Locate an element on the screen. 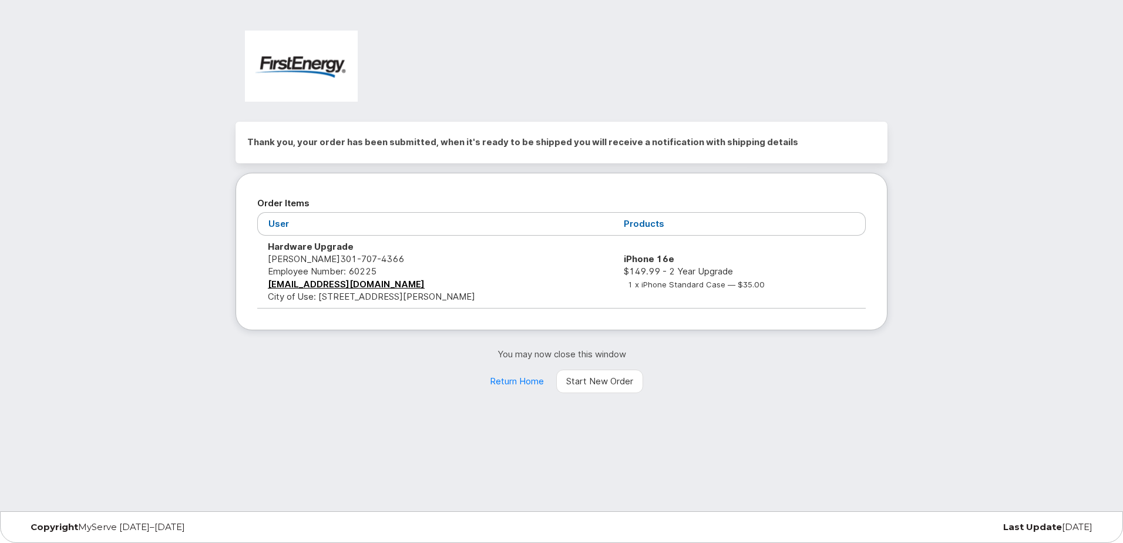  small: 1 x iPhone Standard Case — $35.00 is located at coordinates (696, 284).